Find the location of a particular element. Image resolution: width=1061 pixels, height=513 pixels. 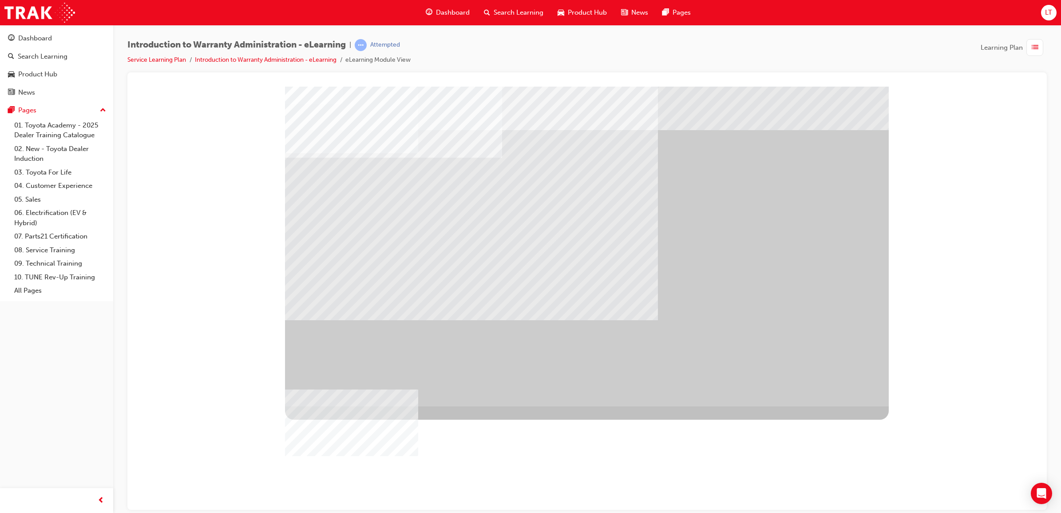

a: car-iconProduct Hub is located at coordinates (582, 12).